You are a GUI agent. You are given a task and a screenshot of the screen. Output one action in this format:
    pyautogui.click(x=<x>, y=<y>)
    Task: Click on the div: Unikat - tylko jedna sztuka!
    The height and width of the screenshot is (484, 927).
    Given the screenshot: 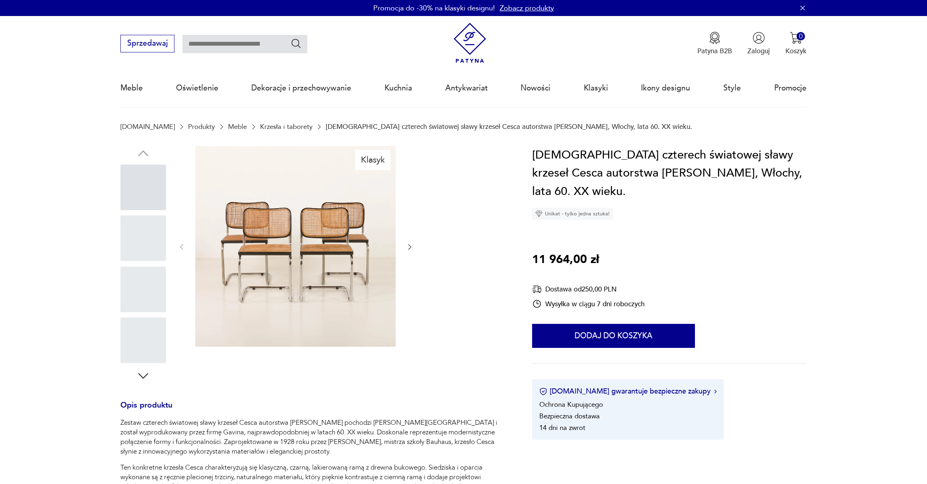 What is the action you would take?
    pyautogui.click(x=573, y=214)
    